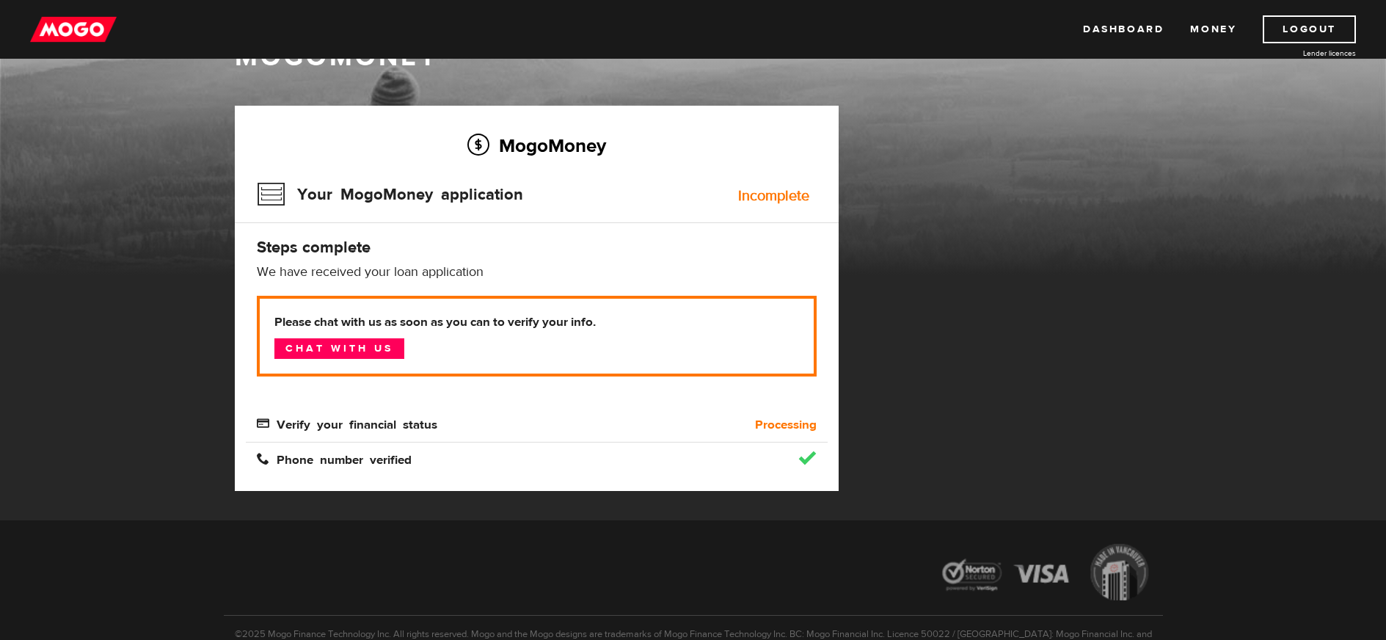 The width and height of the screenshot is (1386, 640). What do you see at coordinates (536, 145) in the screenshot?
I see `h2: MogoMoney` at bounding box center [536, 145].